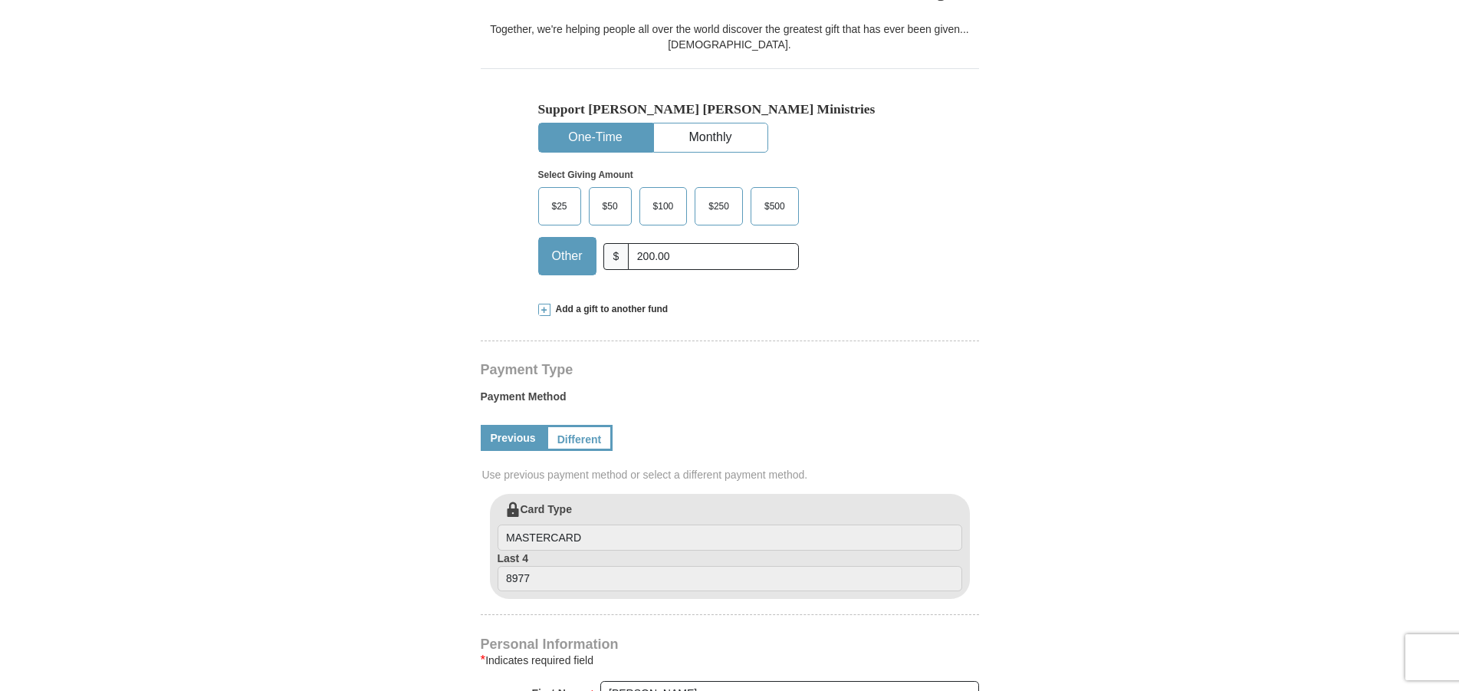 This screenshot has height=691, width=1459. What do you see at coordinates (580, 438) in the screenshot?
I see `a: Different` at bounding box center [580, 438].